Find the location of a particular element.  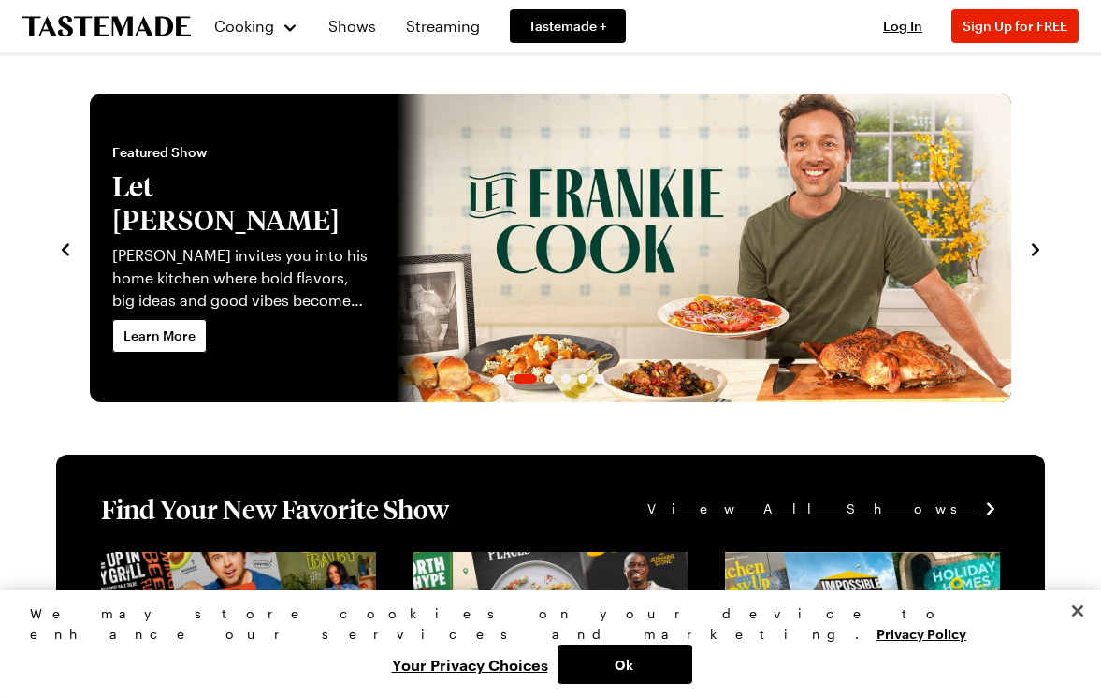

span: Go to slide 3 is located at coordinates (549, 379).